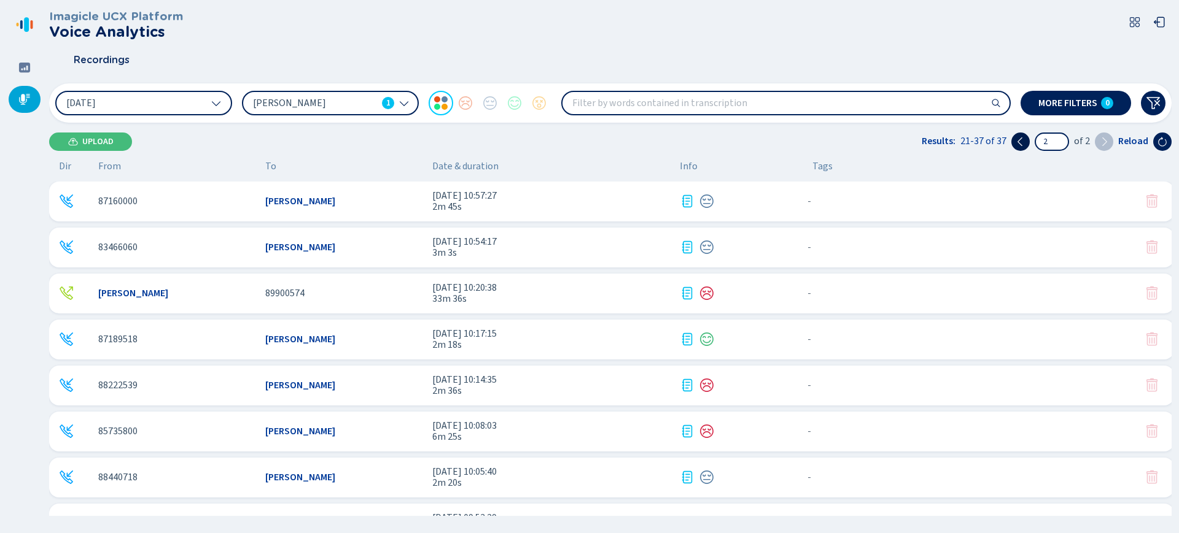  I want to click on span: 85735800, so click(118, 432).